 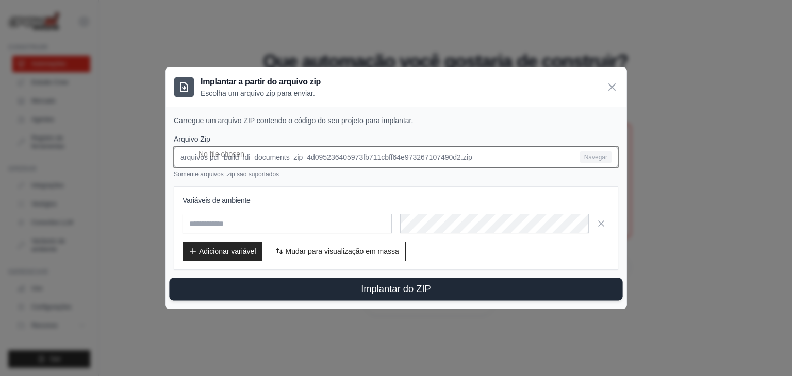 What do you see at coordinates (192, 139) in the screenshot?
I see `font: Arquivo Zip` at bounding box center [192, 139].